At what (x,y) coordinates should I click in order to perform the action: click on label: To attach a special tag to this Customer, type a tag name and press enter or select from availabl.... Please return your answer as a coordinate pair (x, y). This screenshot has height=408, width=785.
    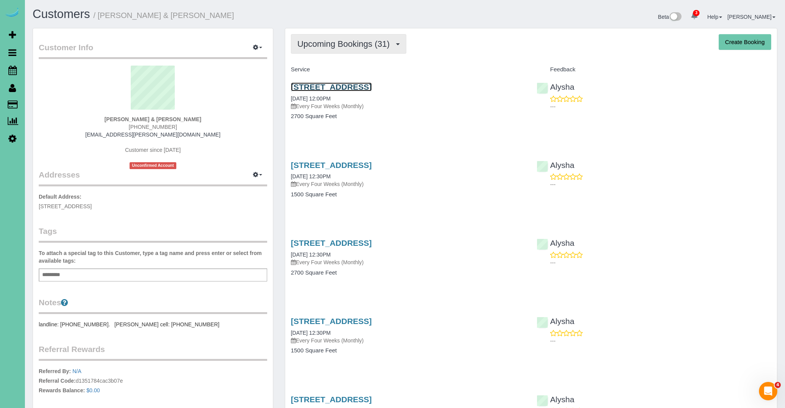
    Looking at the image, I should click on (153, 257).